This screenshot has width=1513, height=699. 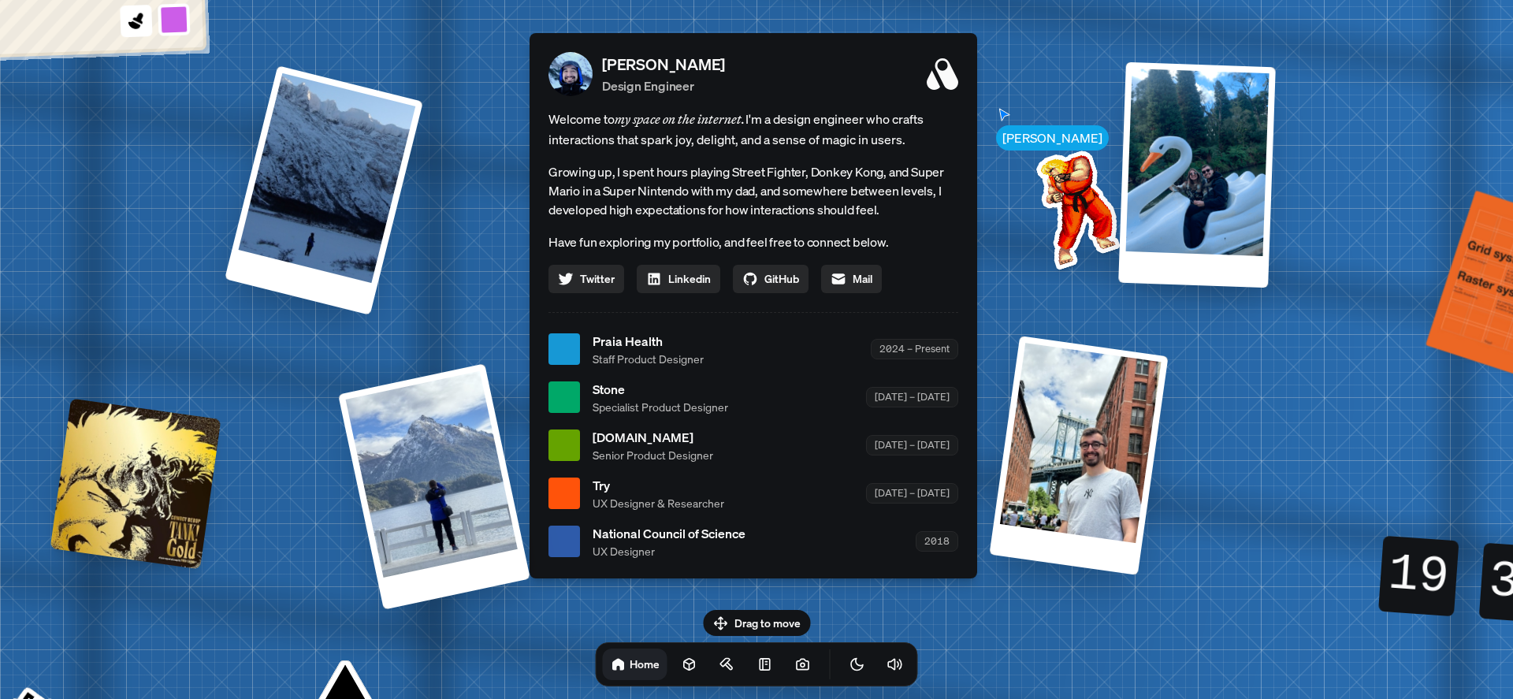 I want to click on a: Home, so click(x=635, y=664).